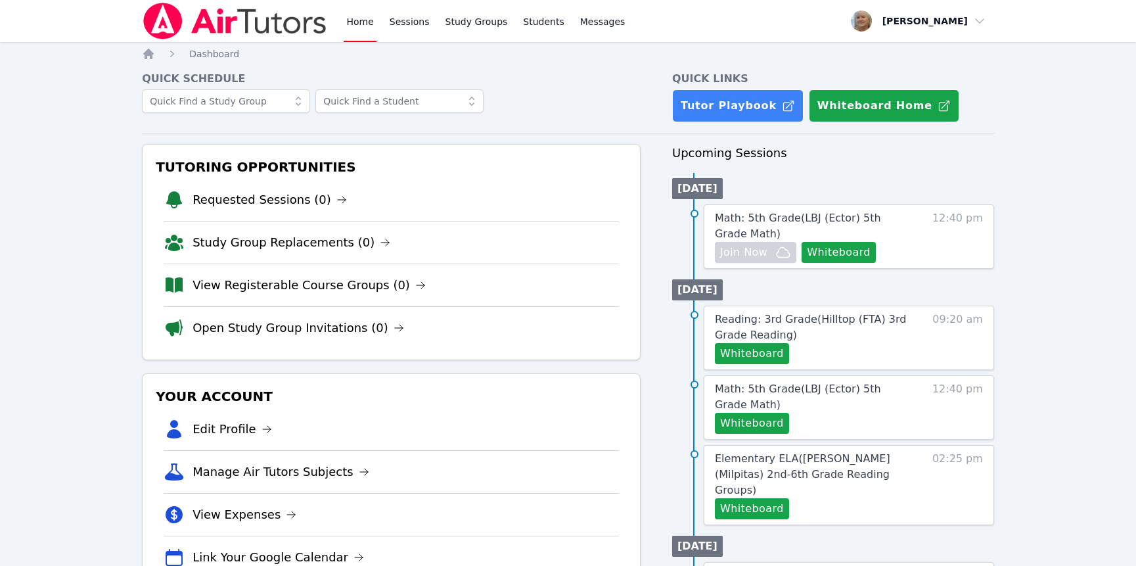 This screenshot has height=566, width=1136. I want to click on a: Edit Profile, so click(232, 429).